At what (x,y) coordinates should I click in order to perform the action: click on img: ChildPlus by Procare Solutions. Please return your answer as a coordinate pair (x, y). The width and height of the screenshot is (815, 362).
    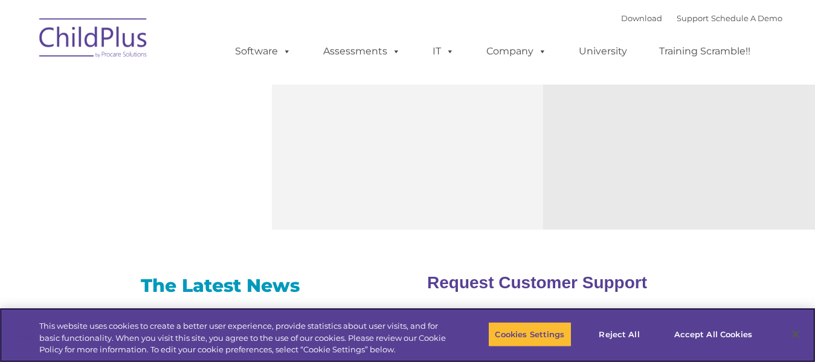
    Looking at the image, I should click on (94, 40).